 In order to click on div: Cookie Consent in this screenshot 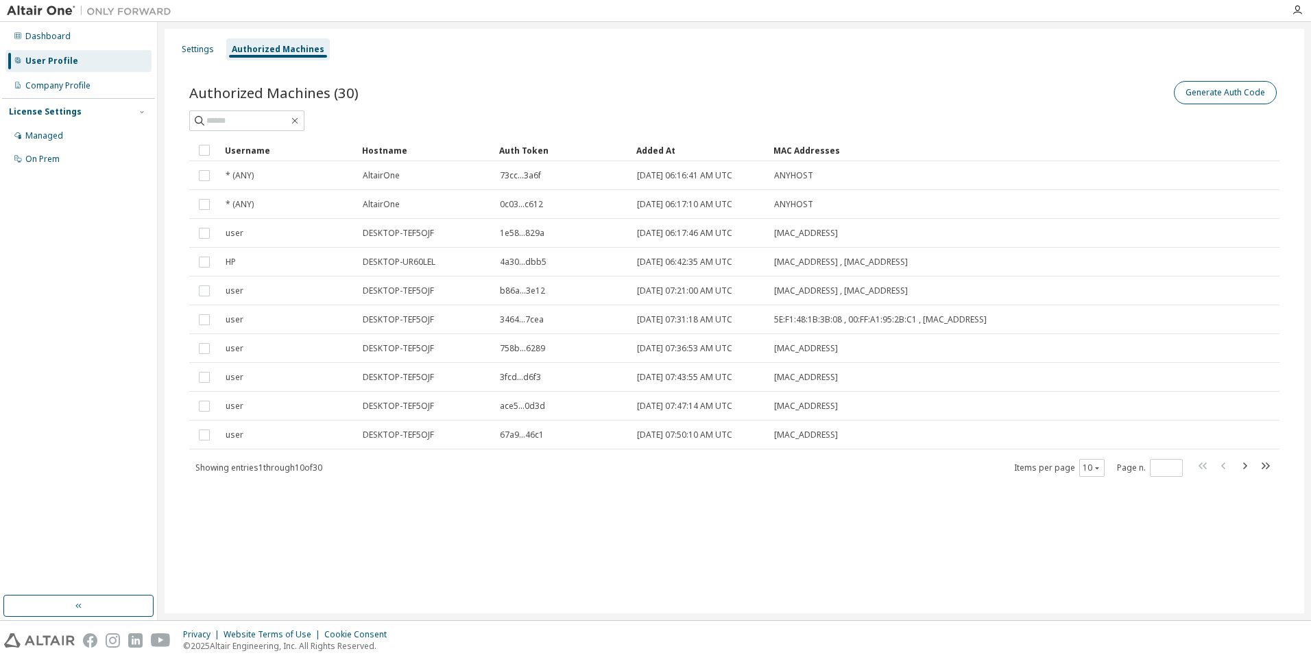, I will do `click(359, 634)`.